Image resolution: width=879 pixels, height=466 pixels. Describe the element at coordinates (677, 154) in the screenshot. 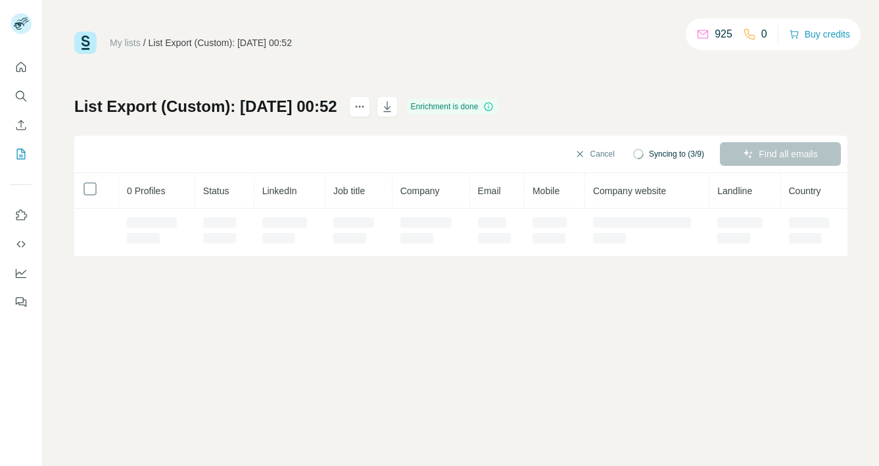

I see `span: Syncing to (3/9)` at that location.